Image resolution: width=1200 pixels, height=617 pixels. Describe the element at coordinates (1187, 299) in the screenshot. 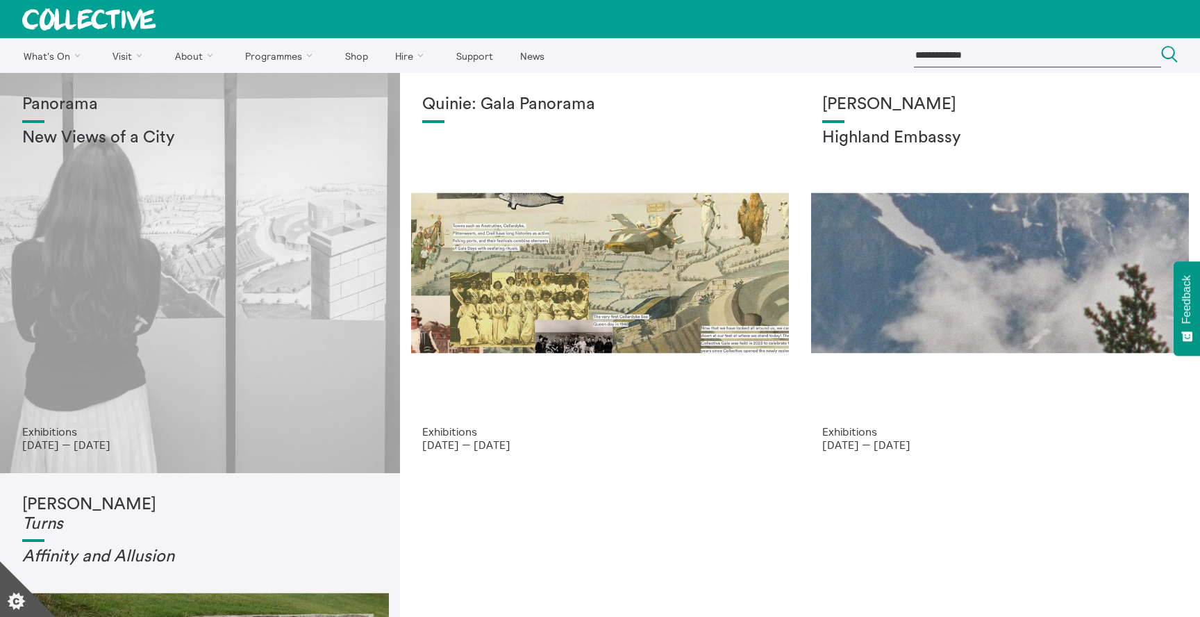

I see `span: Feedback` at that location.